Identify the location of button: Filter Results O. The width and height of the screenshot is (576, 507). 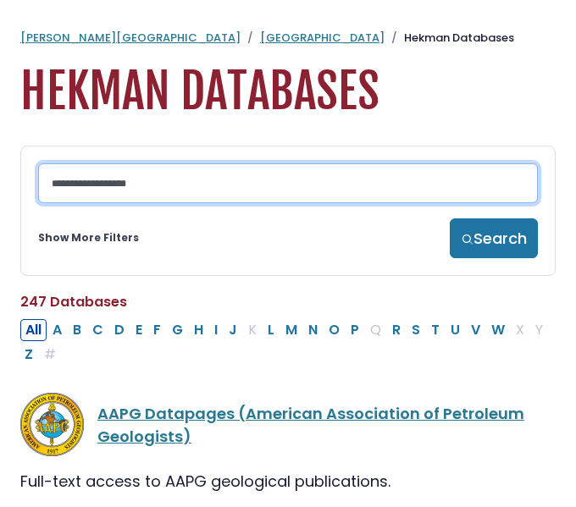
(334, 330).